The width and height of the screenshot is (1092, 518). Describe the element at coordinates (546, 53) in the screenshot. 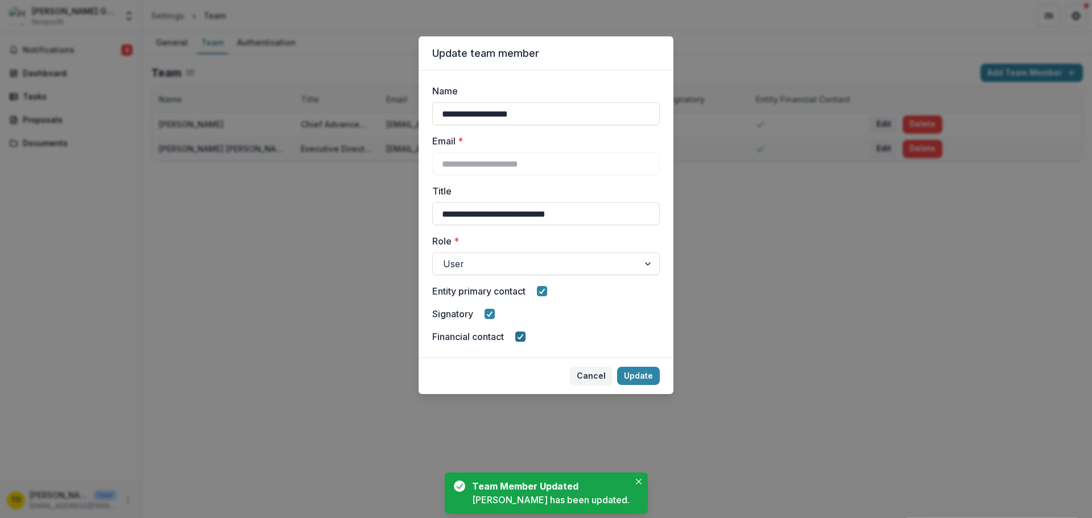

I see `header: Update team member` at that location.